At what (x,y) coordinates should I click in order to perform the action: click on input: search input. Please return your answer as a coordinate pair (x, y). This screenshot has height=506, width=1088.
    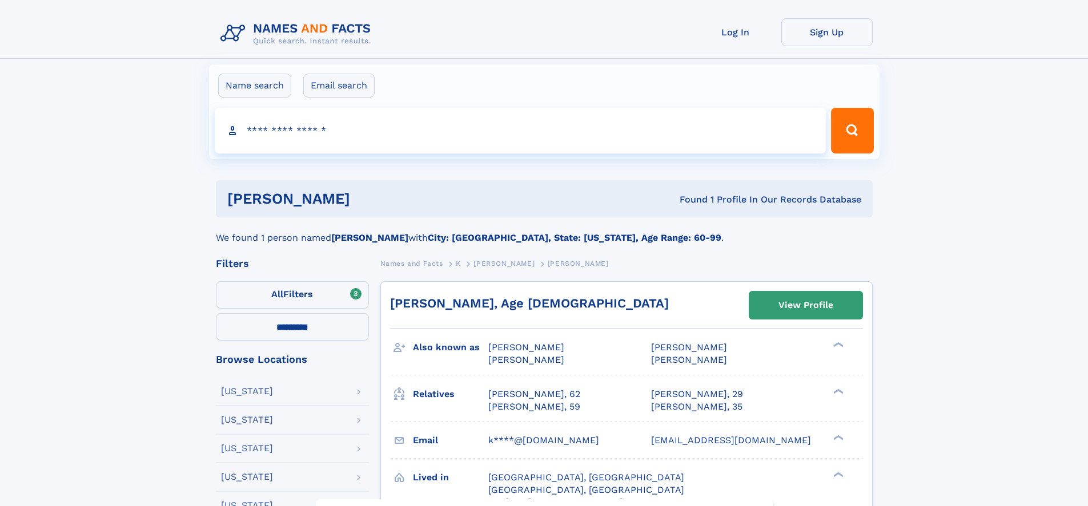
    Looking at the image, I should click on (520, 131).